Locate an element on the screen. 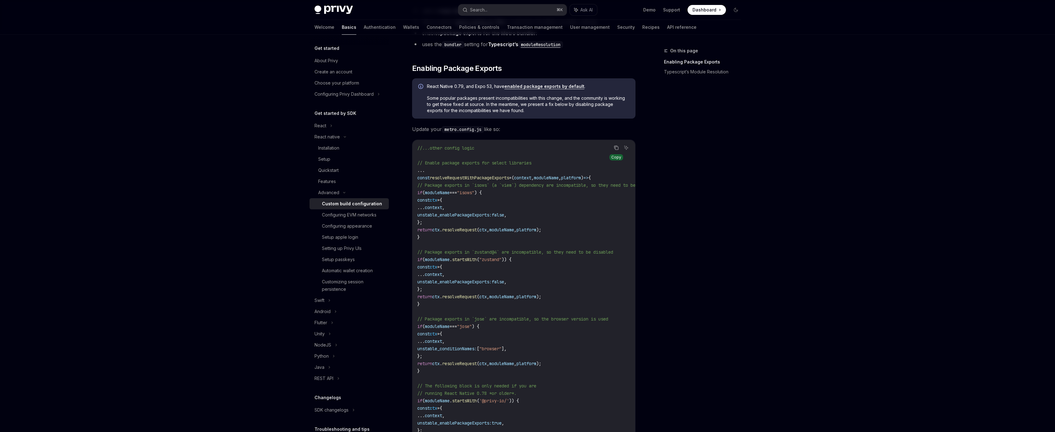 The height and width of the screenshot is (432, 1055). button: Copy the contents from the code block is located at coordinates (616, 148).